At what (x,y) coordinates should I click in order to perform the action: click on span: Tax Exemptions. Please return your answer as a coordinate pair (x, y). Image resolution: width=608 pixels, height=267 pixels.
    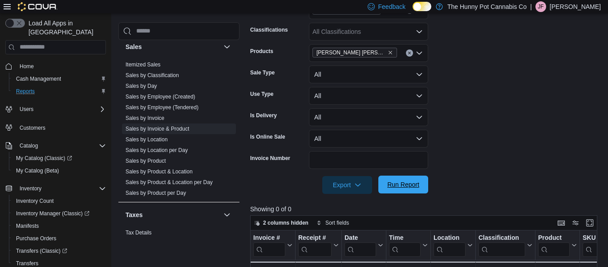
    Looking at the image, I should click on (144, 243).